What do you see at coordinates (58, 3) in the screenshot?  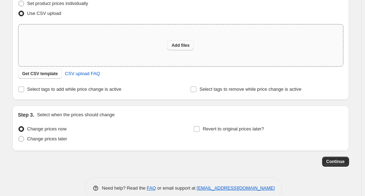 I see `span: Set product prices individually` at bounding box center [58, 3].